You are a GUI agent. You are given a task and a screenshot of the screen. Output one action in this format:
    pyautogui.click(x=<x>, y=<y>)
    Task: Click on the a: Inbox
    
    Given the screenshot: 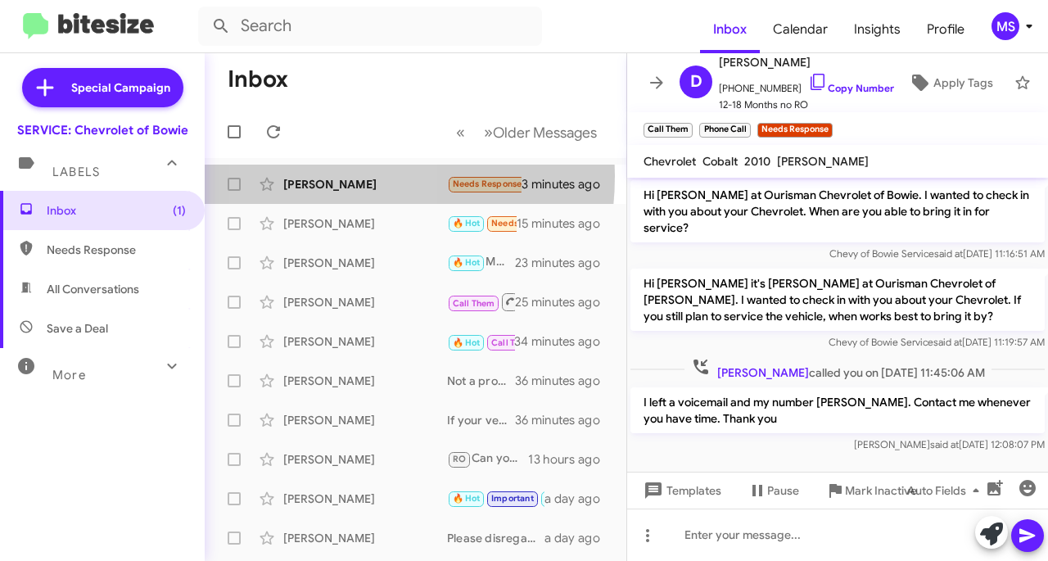 What is the action you would take?
    pyautogui.click(x=729, y=29)
    